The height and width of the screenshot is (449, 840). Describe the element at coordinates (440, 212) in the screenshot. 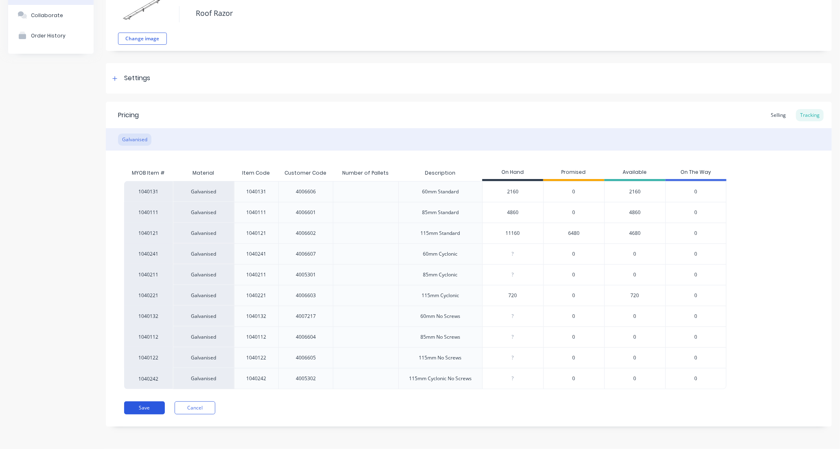

I see `div: 85mm Standard` at that location.